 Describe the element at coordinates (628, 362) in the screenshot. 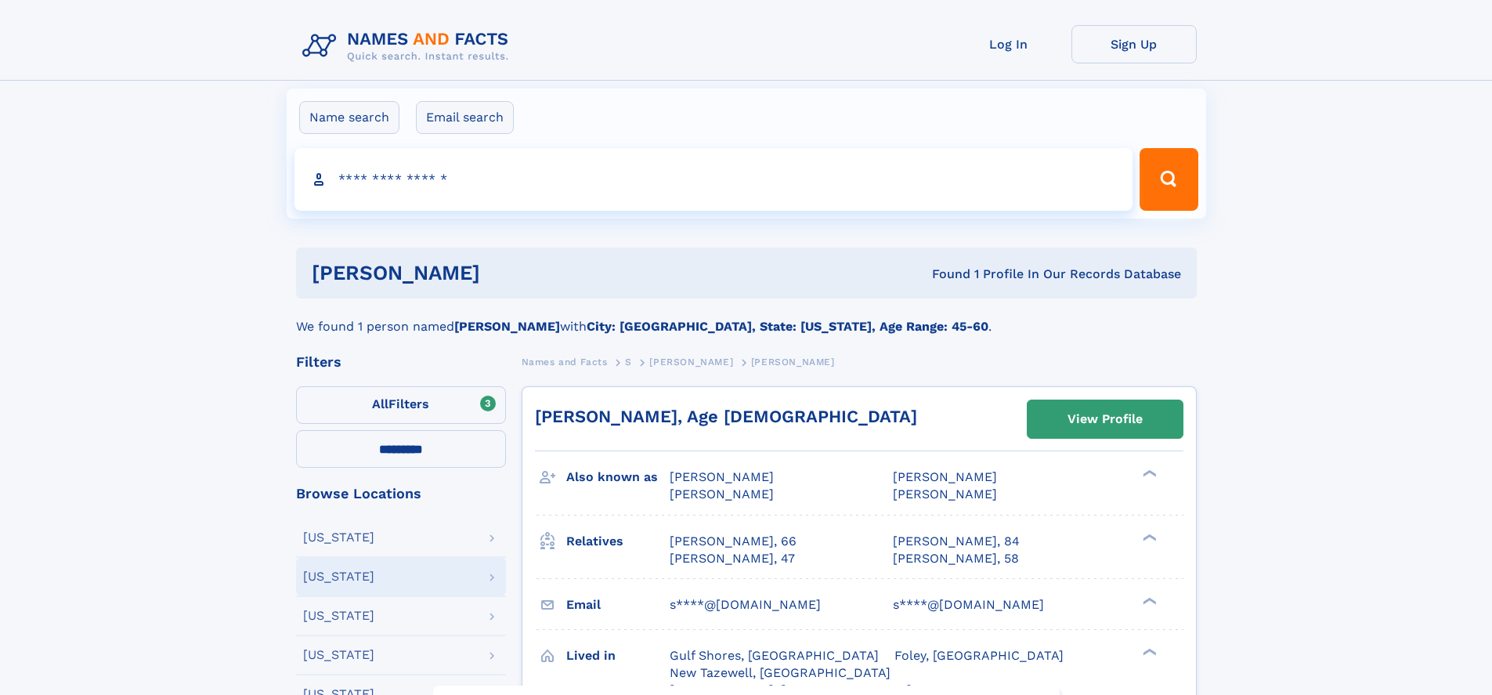

I see `span: S` at that location.